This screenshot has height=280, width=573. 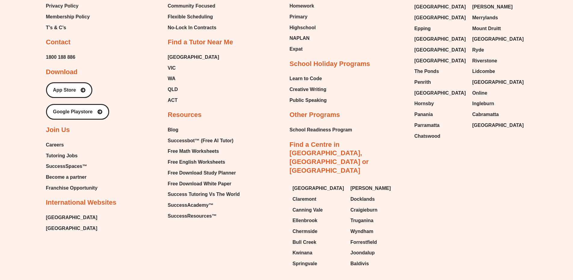 I want to click on span: Free English Worksheets, so click(x=197, y=162).